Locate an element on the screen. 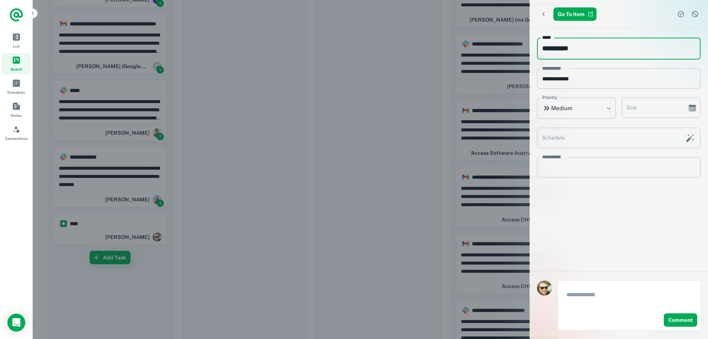 This screenshot has height=339, width=708. label: Priority is located at coordinates (550, 97).